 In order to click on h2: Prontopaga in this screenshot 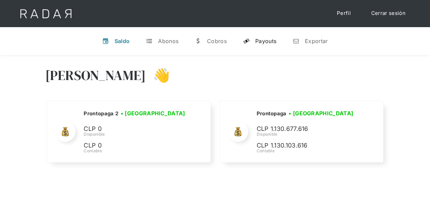, I will do `click(271, 114)`.